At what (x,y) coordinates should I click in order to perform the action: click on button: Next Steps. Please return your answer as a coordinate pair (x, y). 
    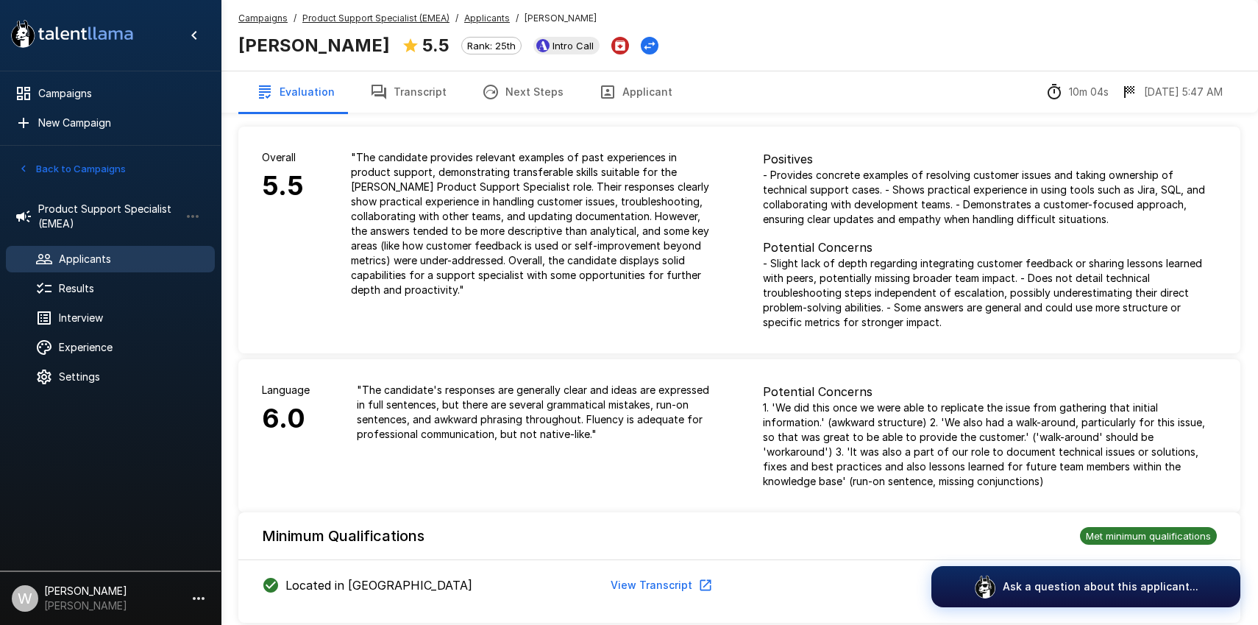
    Looking at the image, I should click on (522, 92).